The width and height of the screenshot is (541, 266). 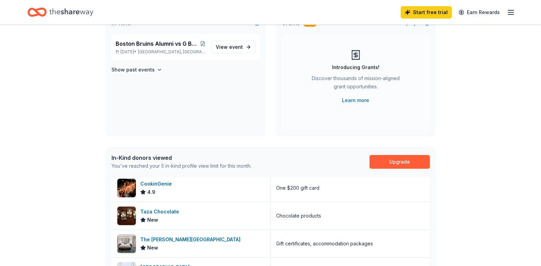 What do you see at coordinates (127, 216) in the screenshot?
I see `img: Image for Taza Chocolate` at bounding box center [127, 216].